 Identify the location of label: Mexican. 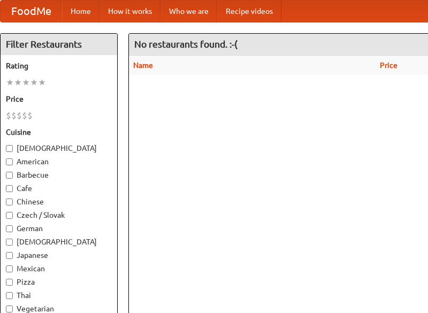
(59, 269).